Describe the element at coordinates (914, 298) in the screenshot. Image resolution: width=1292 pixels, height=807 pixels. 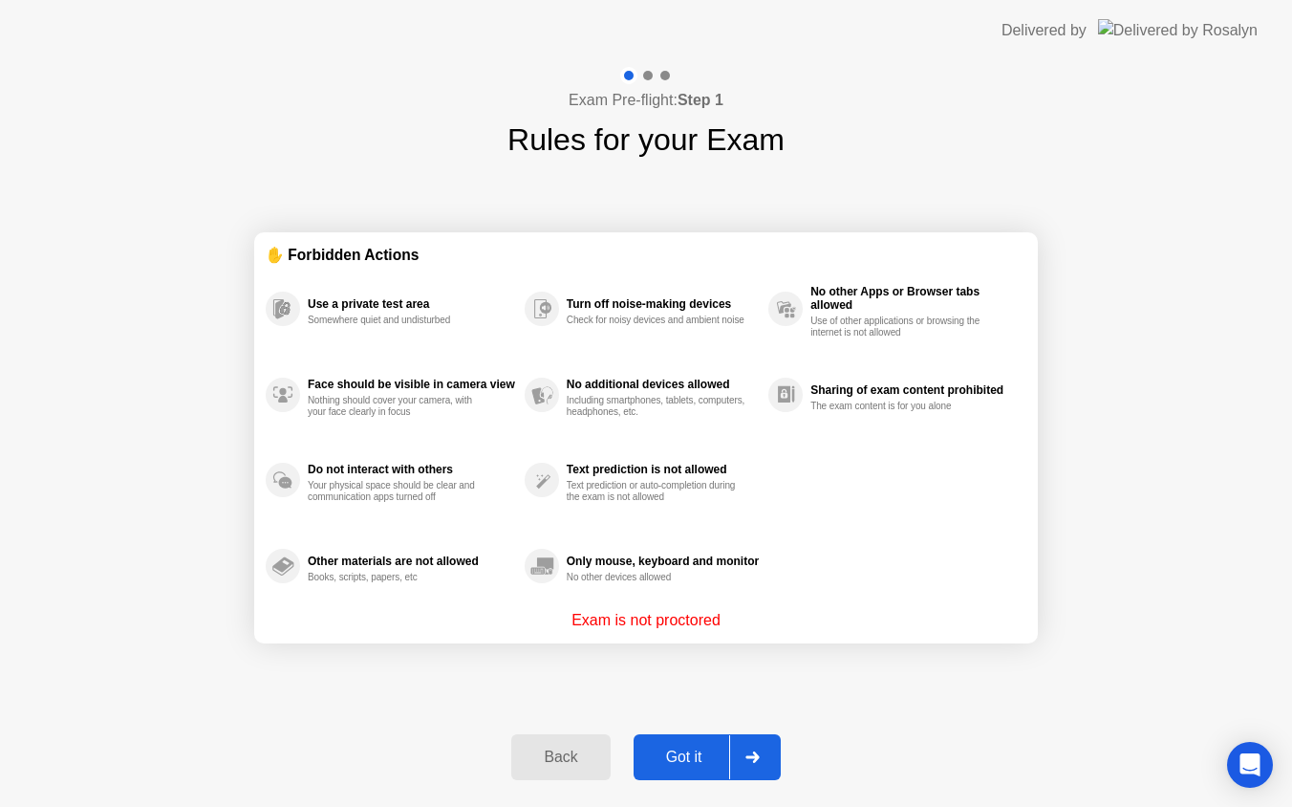
I see `div: No other Apps or Browser tabs allowed` at that location.